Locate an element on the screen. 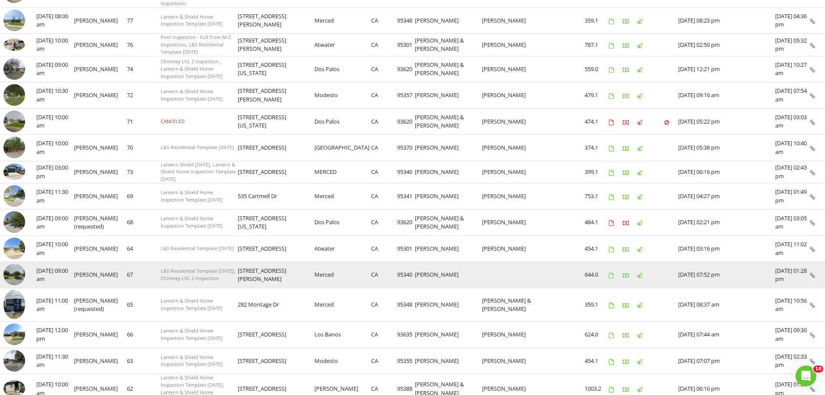 Image resolution: width=825 pixels, height=395 pixels. td: 93620 is located at coordinates (406, 69).